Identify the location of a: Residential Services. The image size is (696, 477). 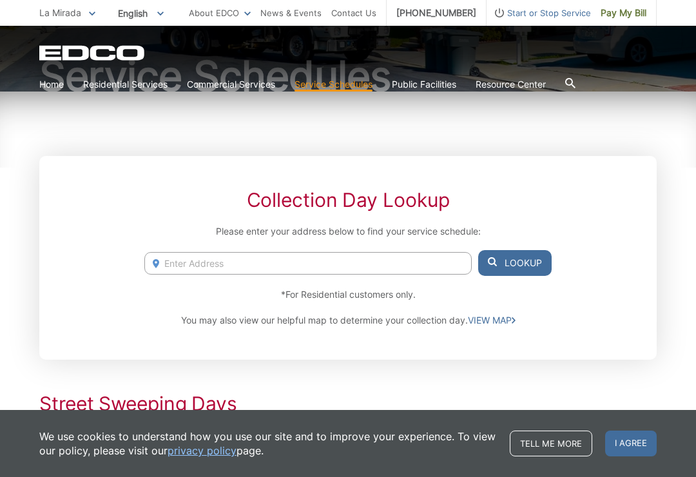
(125, 84).